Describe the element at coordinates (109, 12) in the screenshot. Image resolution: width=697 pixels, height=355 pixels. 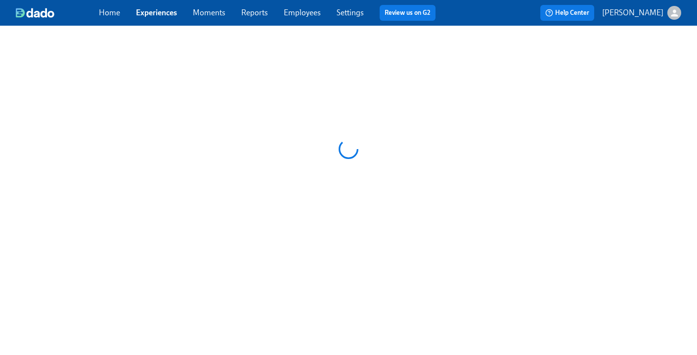
I see `a: Home` at that location.